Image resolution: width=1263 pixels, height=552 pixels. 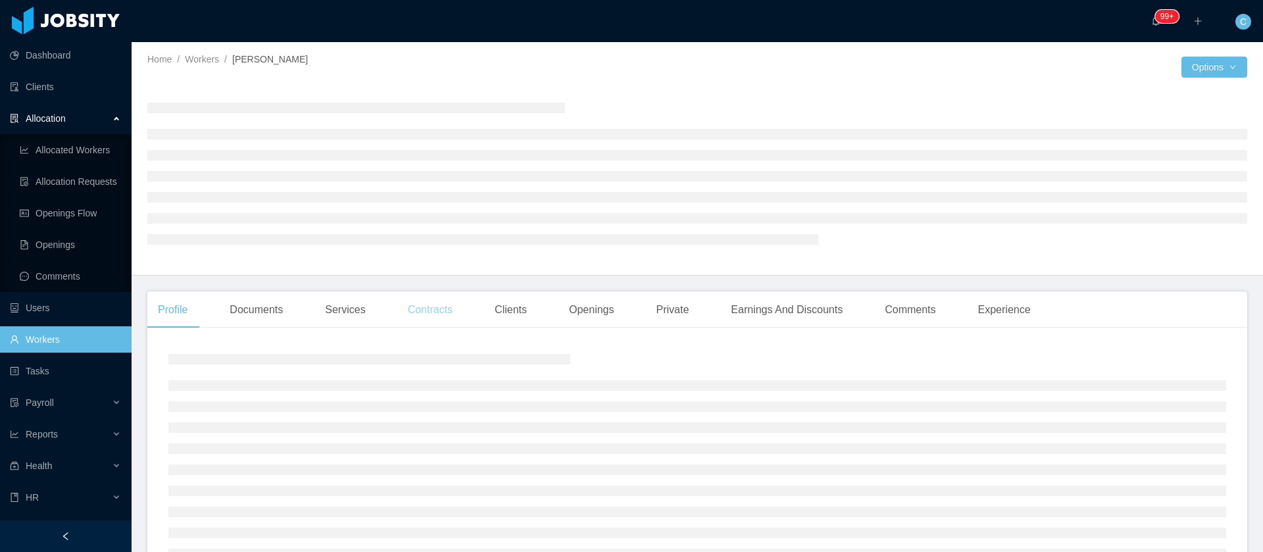 I want to click on span: HR, so click(x=32, y=497).